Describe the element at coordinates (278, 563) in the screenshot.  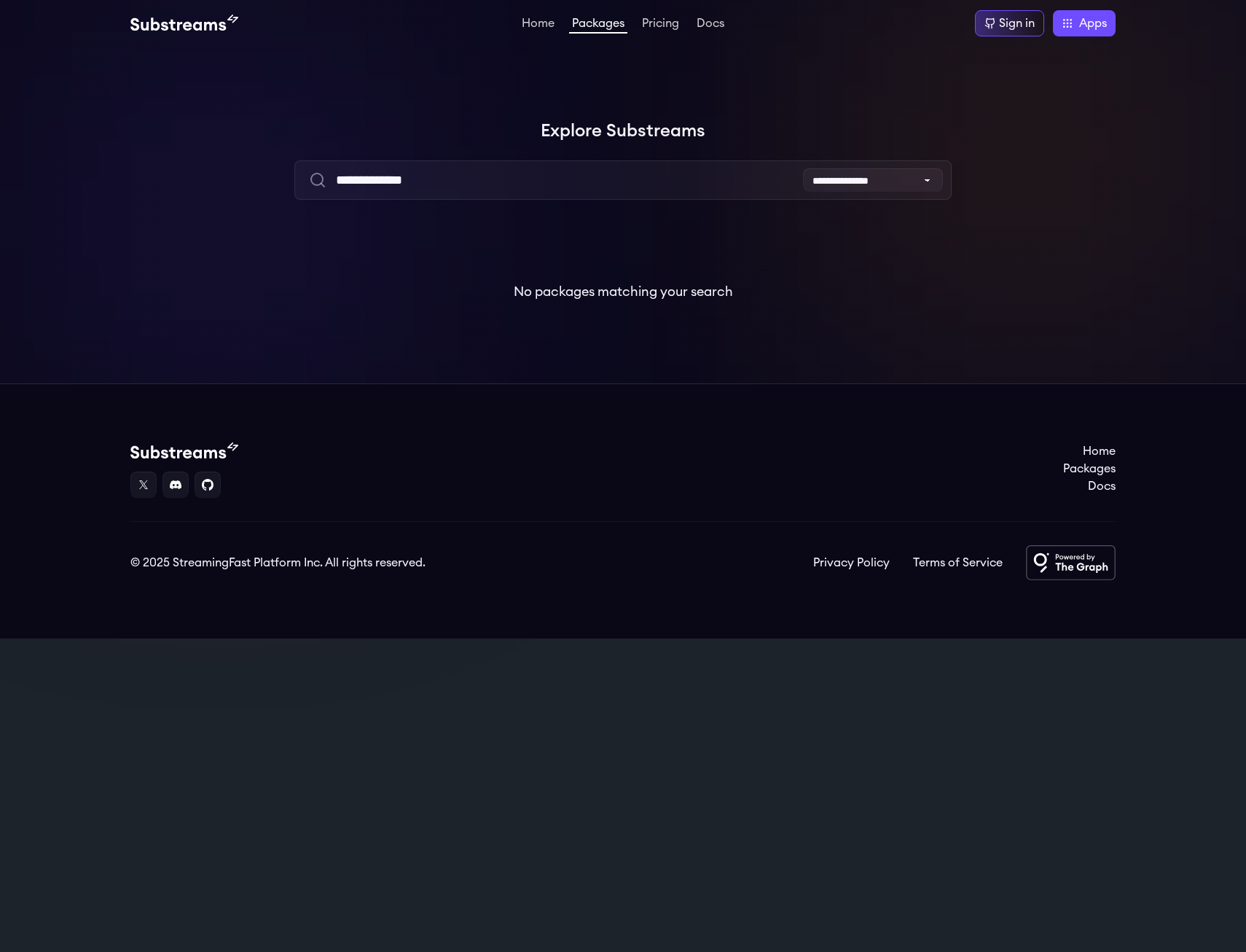
I see `div: © 2025 StreamingFast Platform Inc. All rights reserved.` at that location.